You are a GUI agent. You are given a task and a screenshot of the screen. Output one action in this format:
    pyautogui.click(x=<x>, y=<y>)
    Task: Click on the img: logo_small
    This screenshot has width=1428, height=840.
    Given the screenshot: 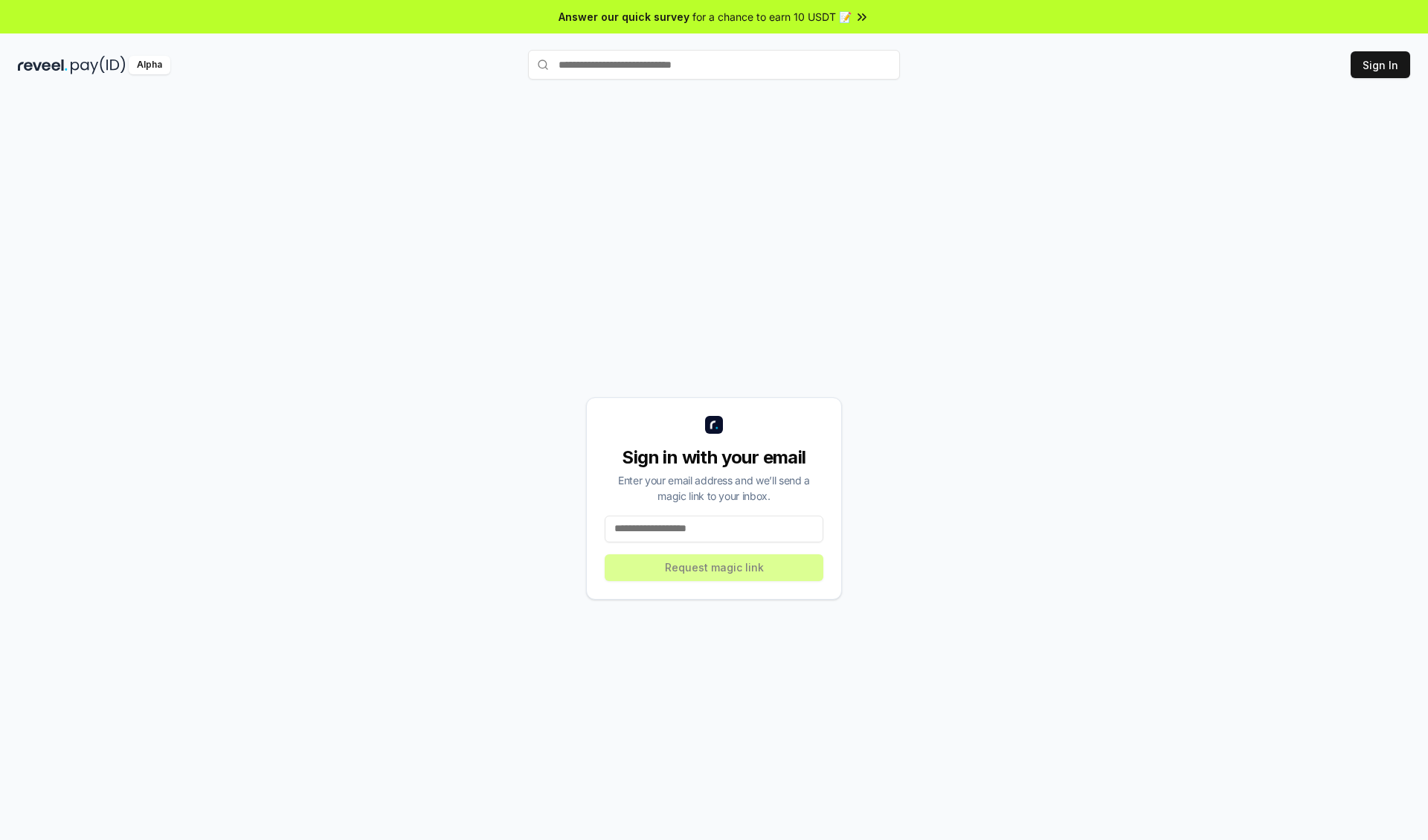 What is the action you would take?
    pyautogui.click(x=714, y=425)
    